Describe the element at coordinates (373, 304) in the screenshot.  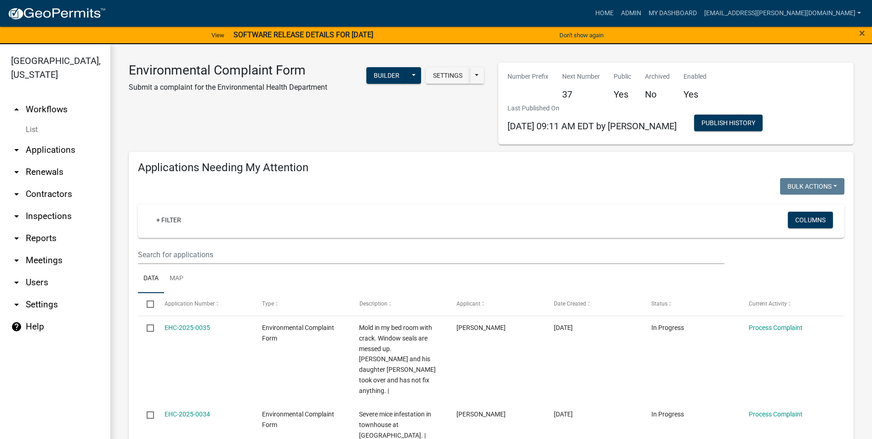
I see `span: Description` at that location.